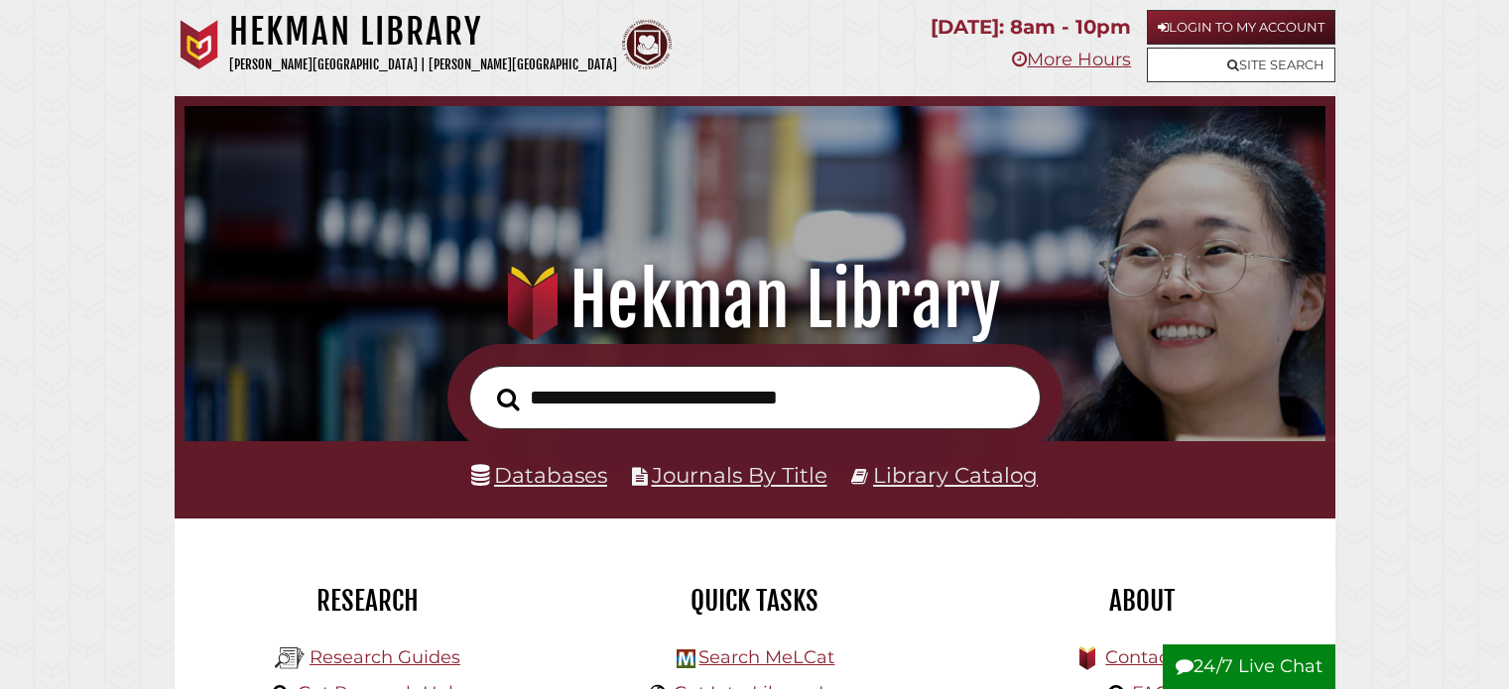 The image size is (1509, 689). Describe the element at coordinates (508, 399) in the screenshot. I see `i: Search` at that location.